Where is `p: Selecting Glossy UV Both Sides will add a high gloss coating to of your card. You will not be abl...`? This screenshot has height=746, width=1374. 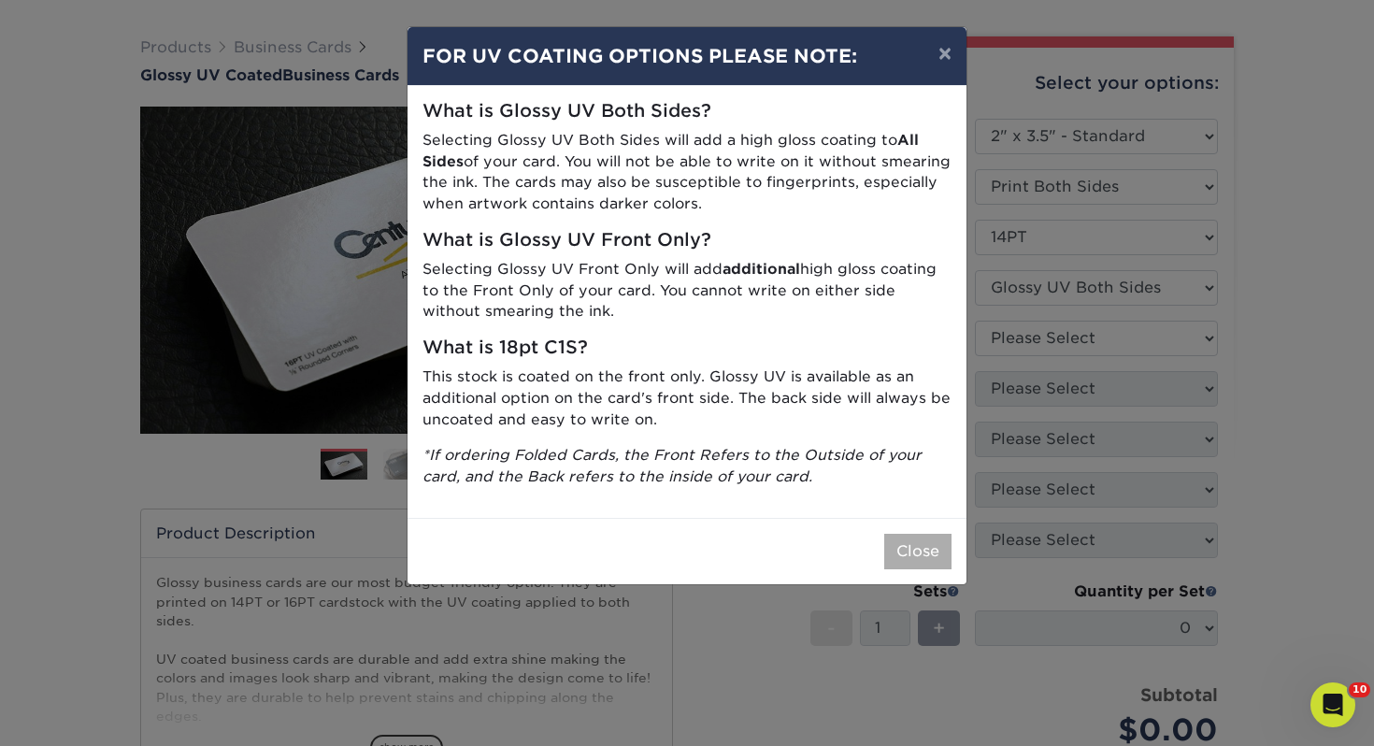
p: Selecting Glossy UV Both Sides will add a high gloss coating to of your card. You will not be abl... is located at coordinates (687, 172).